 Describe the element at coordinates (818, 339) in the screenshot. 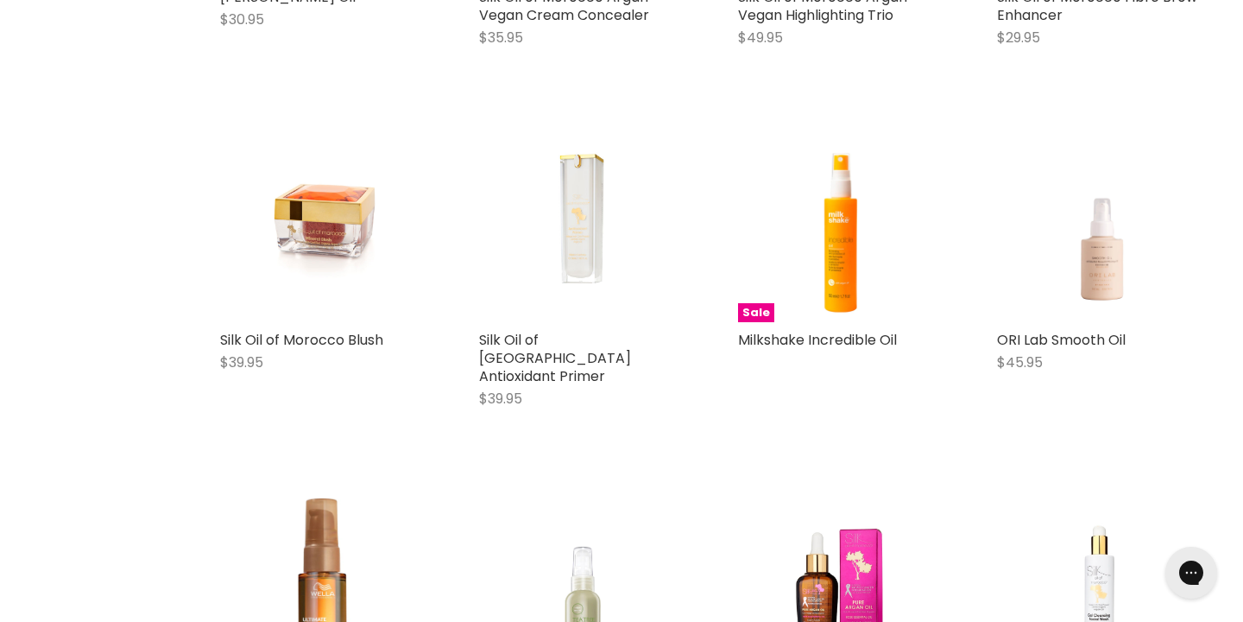

I see `a: Milkshake Incredible Oil` at that location.